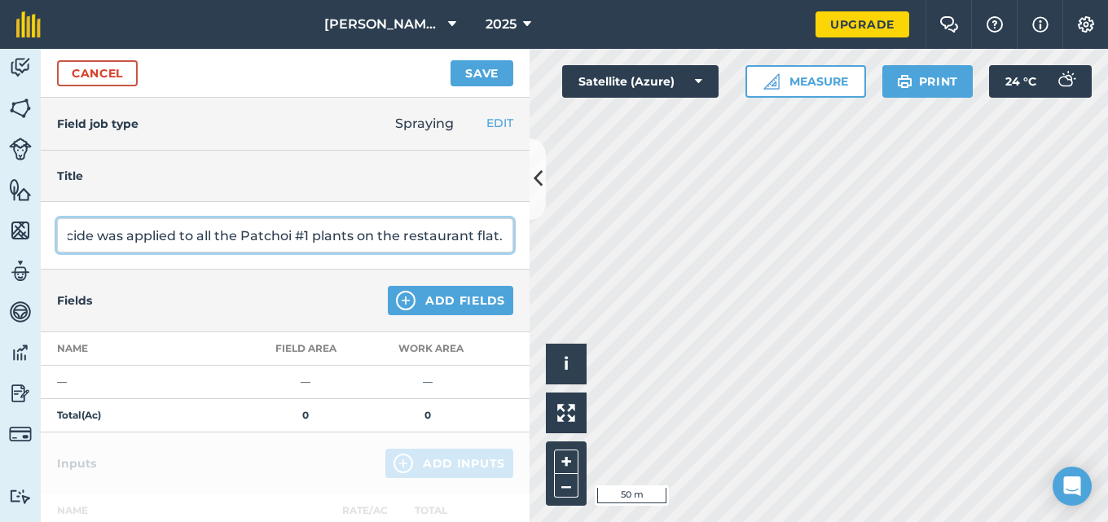  Describe the element at coordinates (1041, 82) in the screenshot. I see `button: 24 °C` at that location.